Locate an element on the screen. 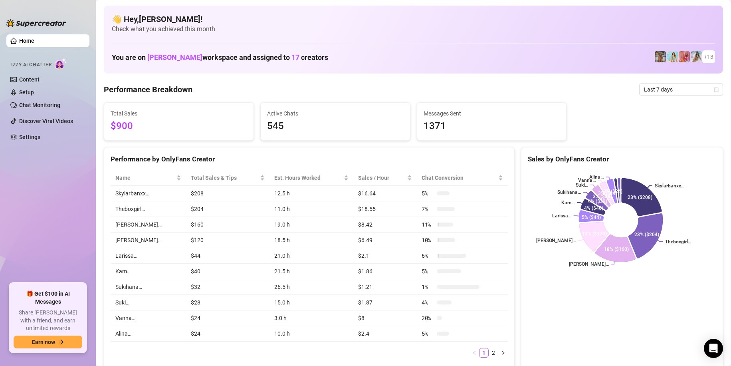  td: $8 is located at coordinates (385, 318).